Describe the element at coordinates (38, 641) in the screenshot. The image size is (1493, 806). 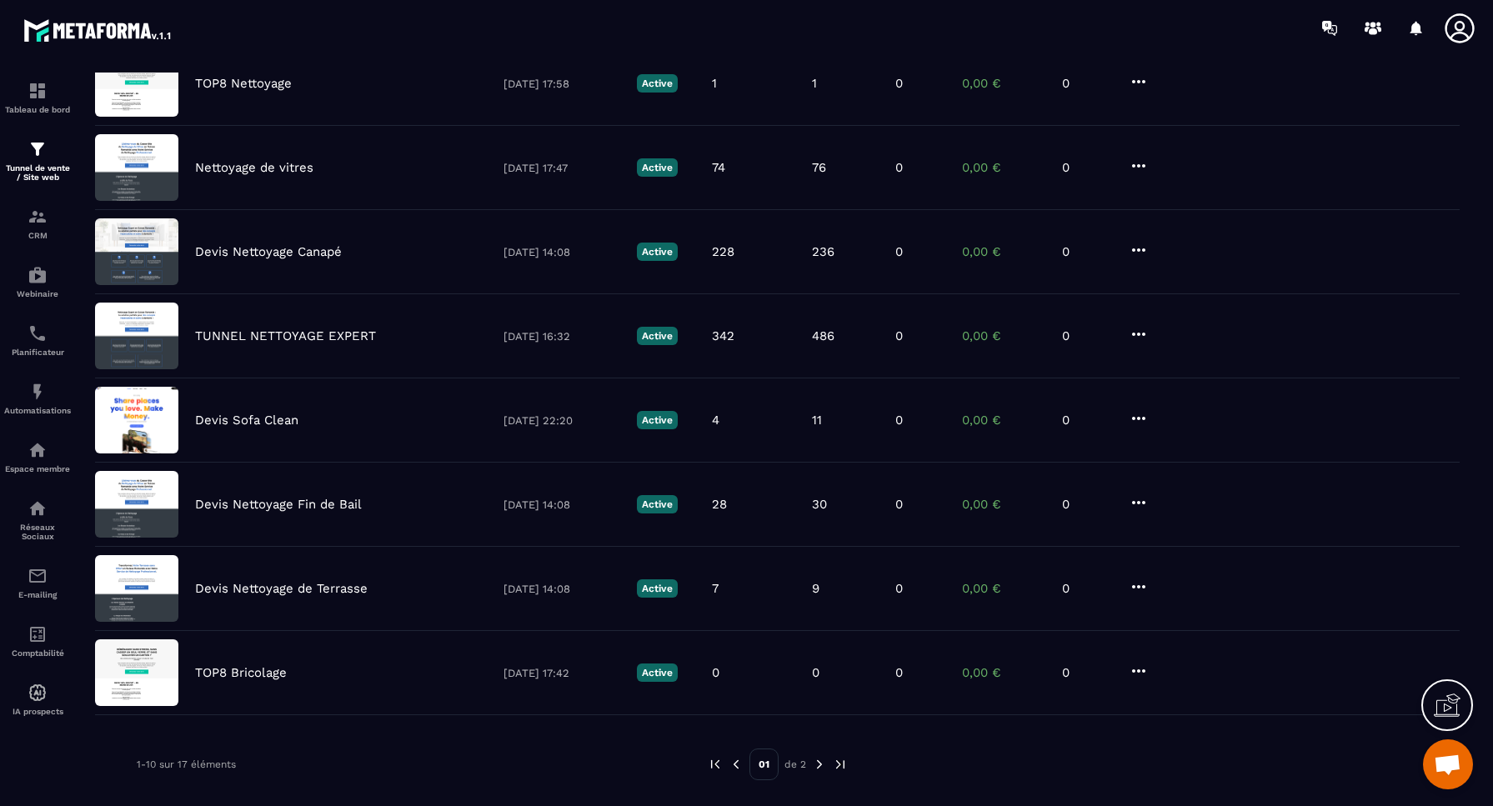
I see `a: accountantaccountantComptabilité` at that location.